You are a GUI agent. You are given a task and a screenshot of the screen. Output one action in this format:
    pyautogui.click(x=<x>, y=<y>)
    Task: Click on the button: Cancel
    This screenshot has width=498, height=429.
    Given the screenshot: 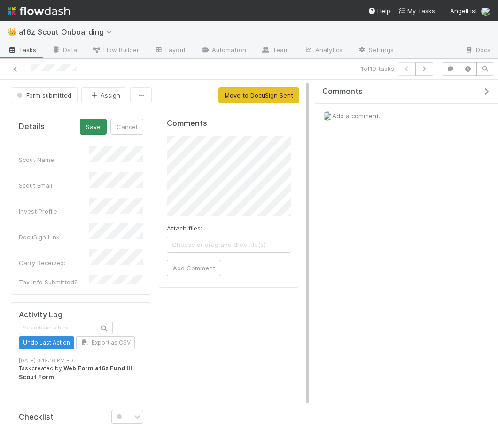 What is the action you would take?
    pyautogui.click(x=127, y=127)
    